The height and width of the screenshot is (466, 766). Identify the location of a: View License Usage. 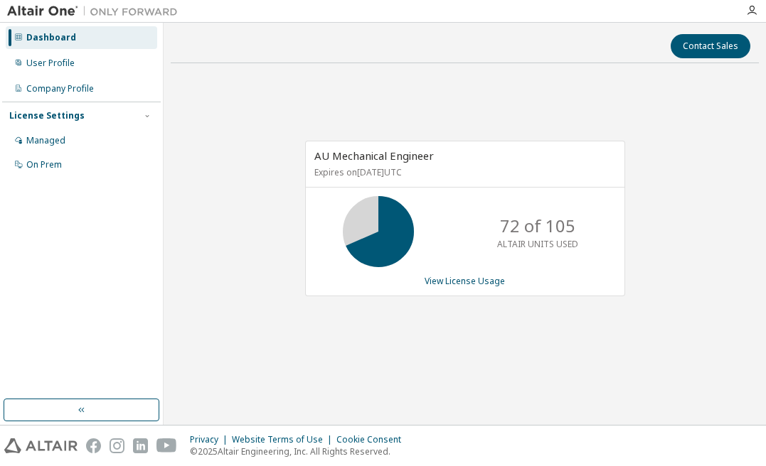
(464, 281).